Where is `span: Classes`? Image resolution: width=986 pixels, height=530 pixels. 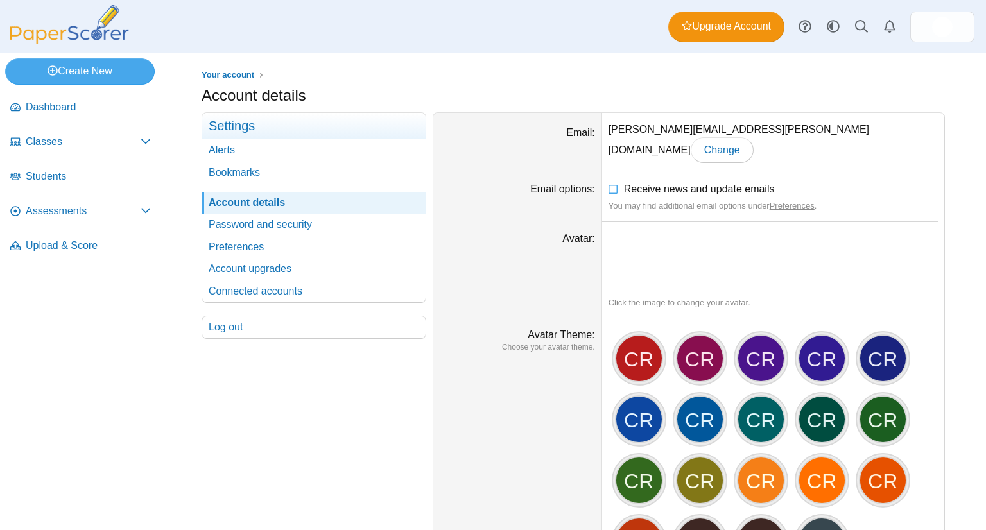 span: Classes is located at coordinates (83, 142).